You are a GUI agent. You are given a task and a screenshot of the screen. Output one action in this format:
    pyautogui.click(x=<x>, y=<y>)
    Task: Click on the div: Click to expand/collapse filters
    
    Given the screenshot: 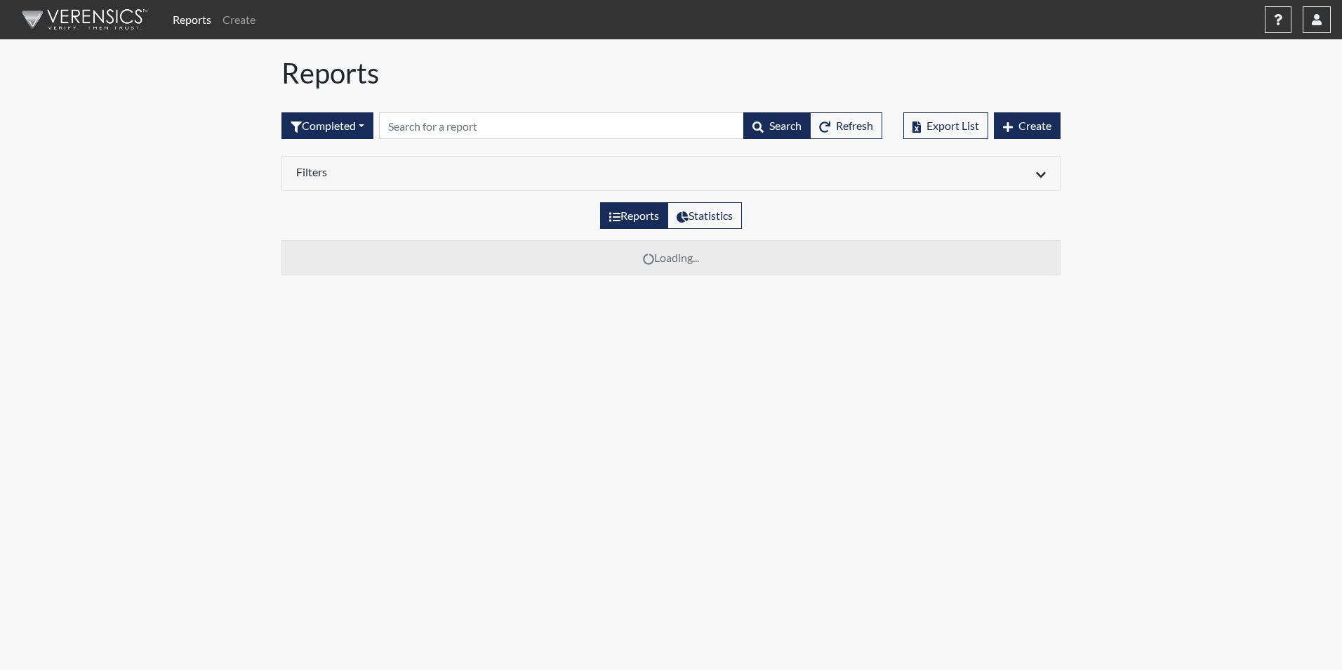 What is the action you would take?
    pyautogui.click(x=671, y=173)
    